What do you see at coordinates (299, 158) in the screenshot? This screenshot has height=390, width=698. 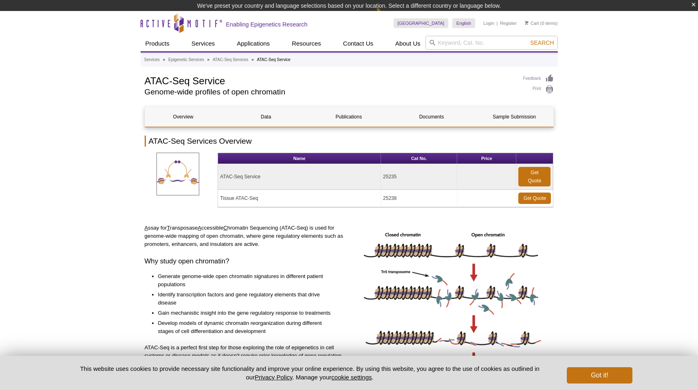 I see `th: Name` at bounding box center [299, 158].